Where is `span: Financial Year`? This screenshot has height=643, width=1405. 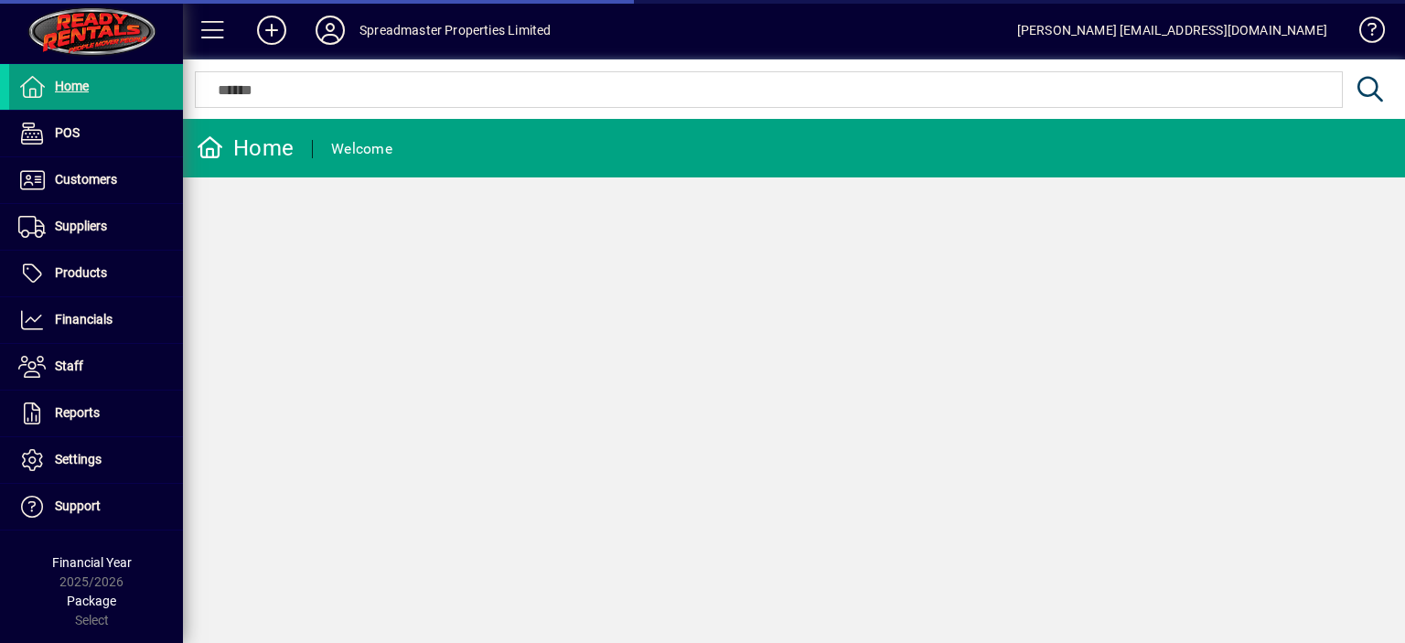 span: Financial Year is located at coordinates (91, 563).